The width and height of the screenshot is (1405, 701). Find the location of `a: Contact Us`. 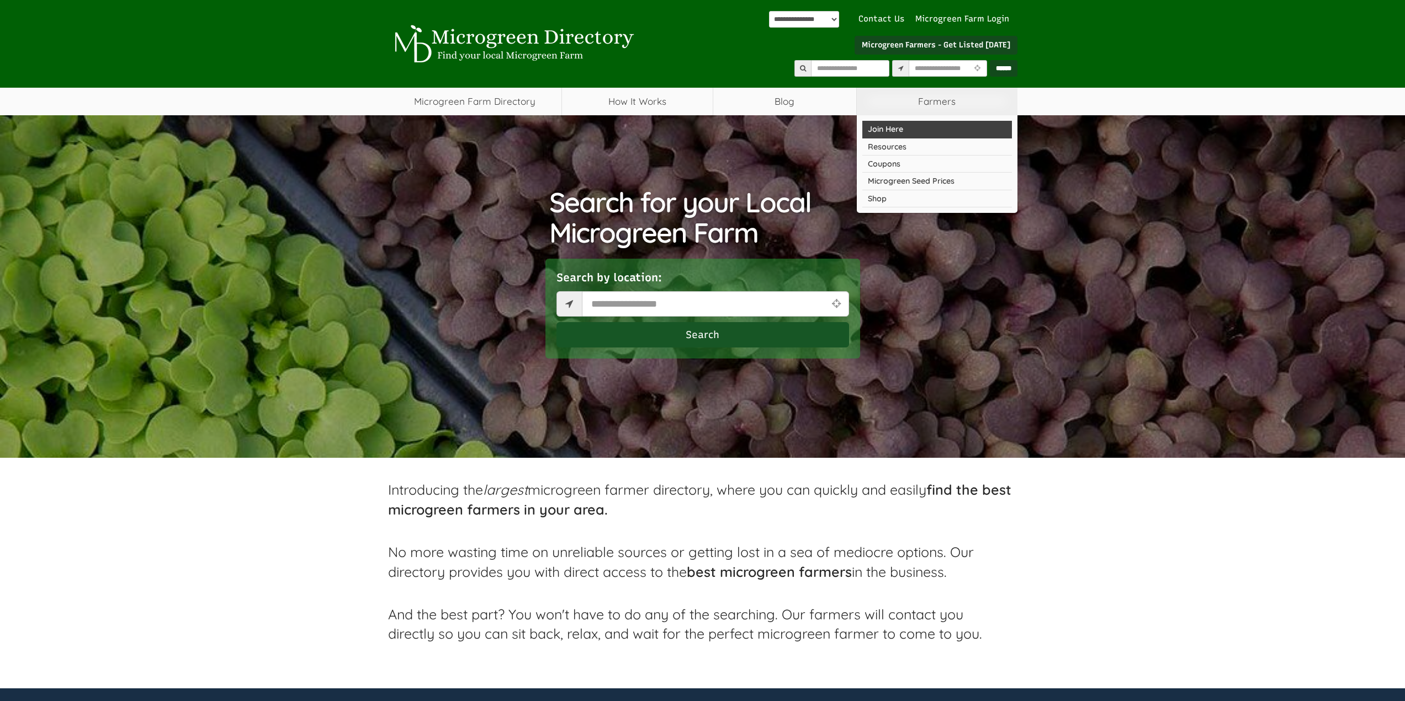

a: Contact Us is located at coordinates (881, 19).